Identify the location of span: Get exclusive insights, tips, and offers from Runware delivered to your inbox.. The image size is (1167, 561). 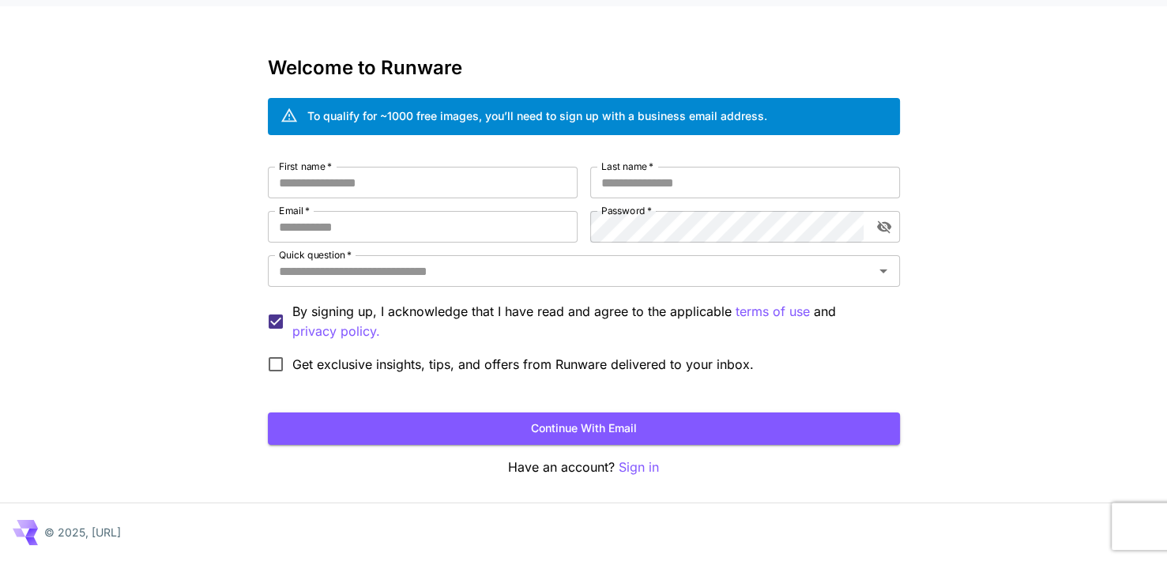
(523, 364).